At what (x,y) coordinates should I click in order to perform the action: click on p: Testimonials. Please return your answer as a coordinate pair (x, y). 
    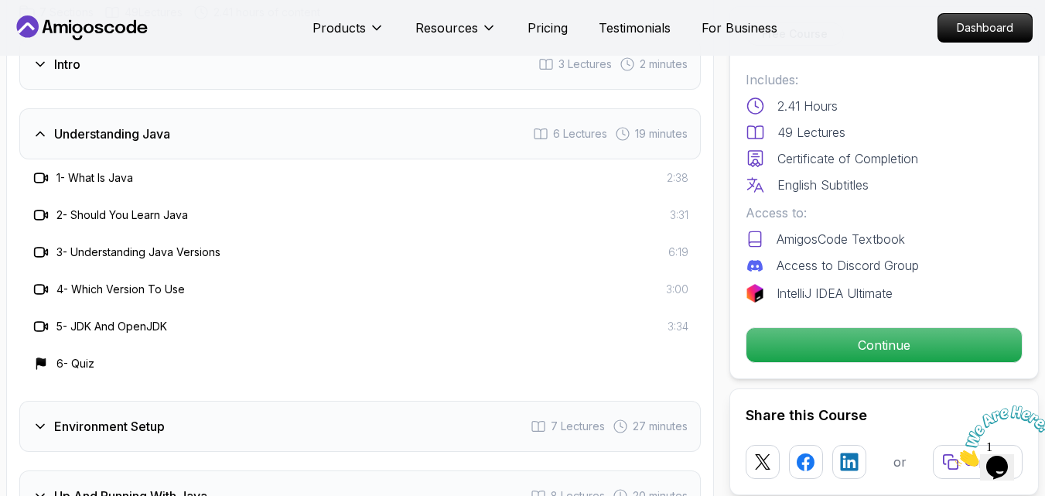
    Looking at the image, I should click on (634, 28).